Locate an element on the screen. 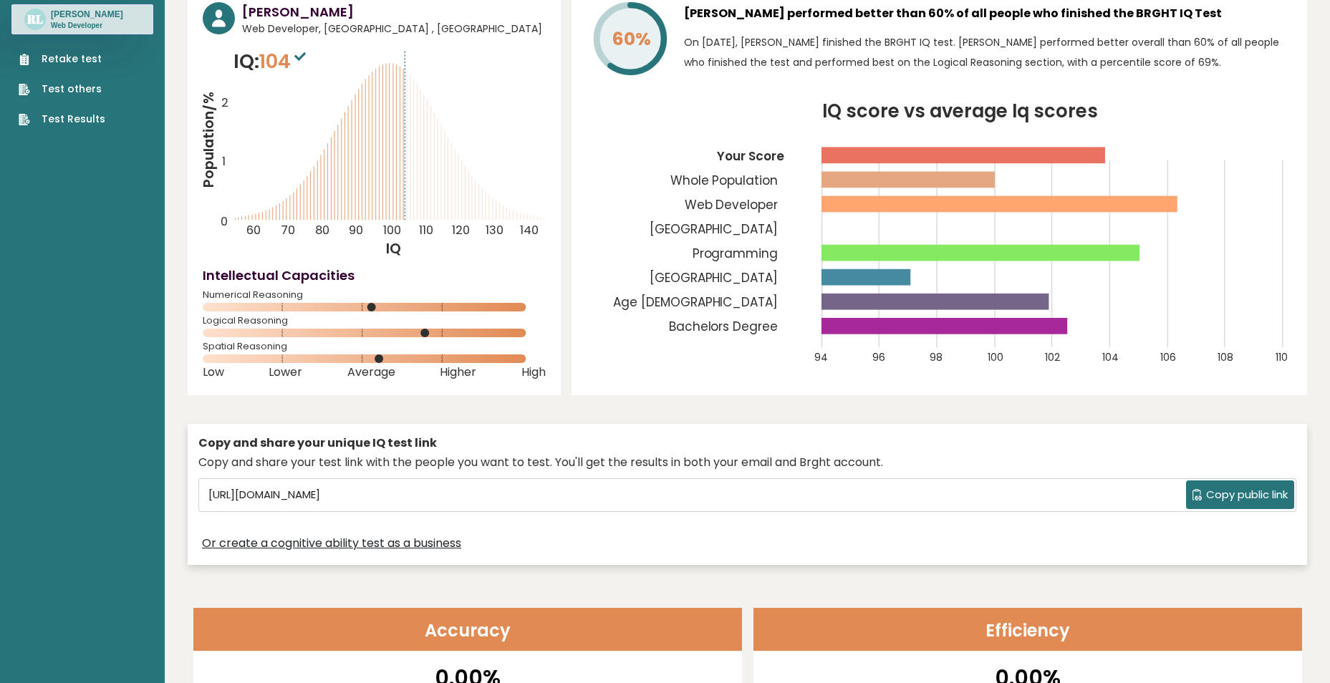 This screenshot has width=1330, height=683. span: Average is located at coordinates (371, 372).